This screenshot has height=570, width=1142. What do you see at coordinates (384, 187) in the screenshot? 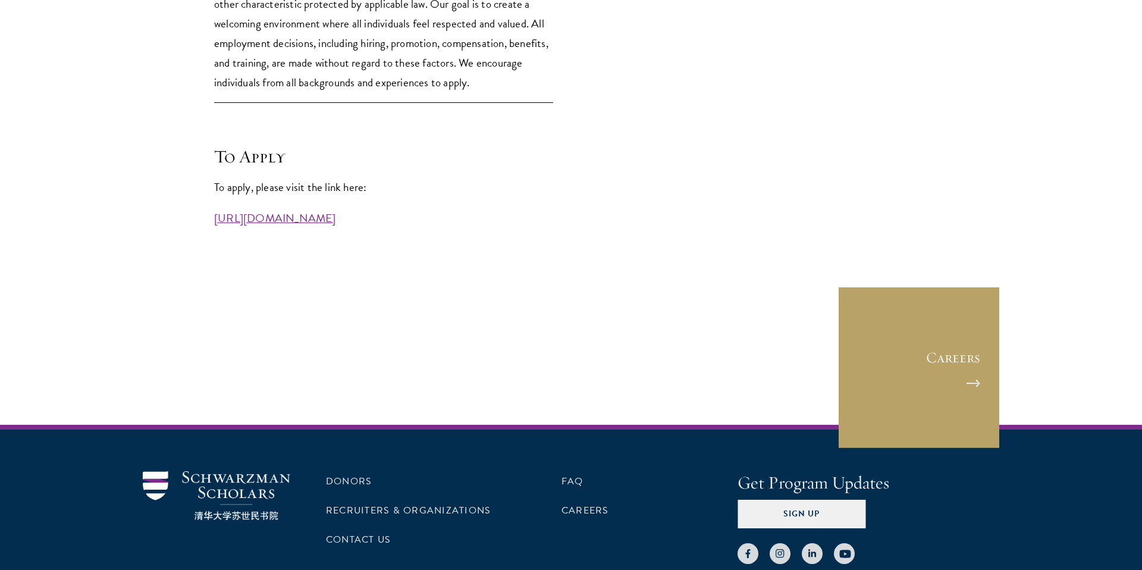
I see `p: To apply, please visit the link here:` at bounding box center [384, 187].